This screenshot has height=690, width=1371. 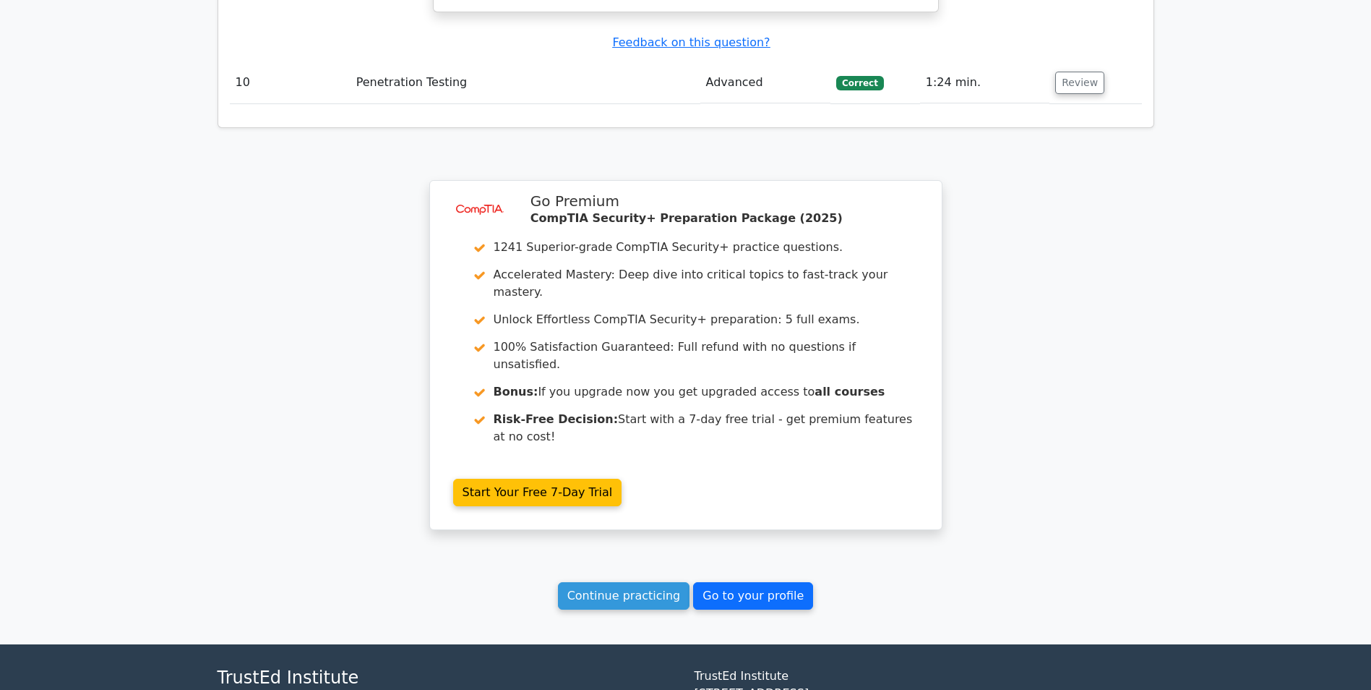 I want to click on h4: TrustEd Institute, so click(x=448, y=677).